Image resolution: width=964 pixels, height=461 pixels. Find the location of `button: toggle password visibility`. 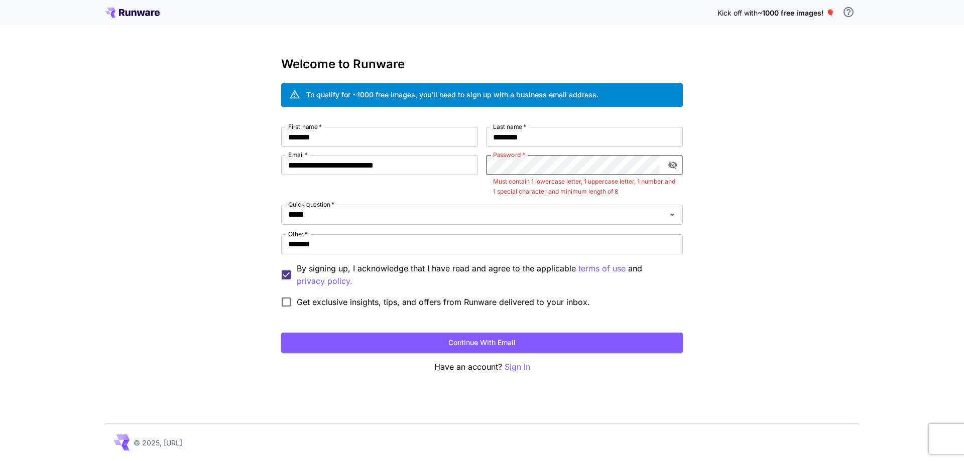

button: toggle password visibility is located at coordinates (673, 165).